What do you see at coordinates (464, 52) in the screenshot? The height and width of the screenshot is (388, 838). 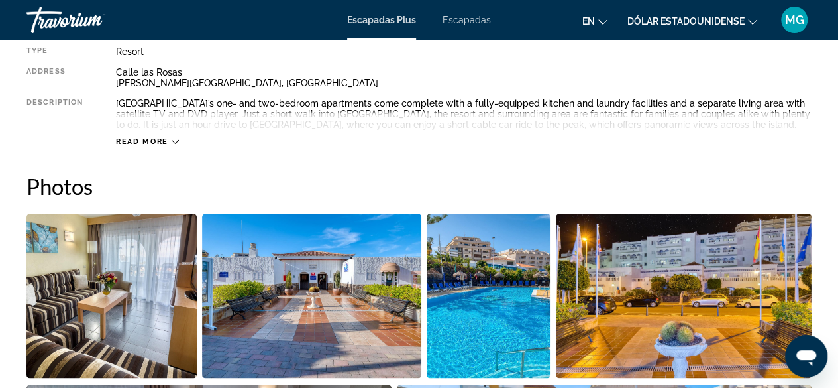 I see `div: Resort` at bounding box center [464, 52].